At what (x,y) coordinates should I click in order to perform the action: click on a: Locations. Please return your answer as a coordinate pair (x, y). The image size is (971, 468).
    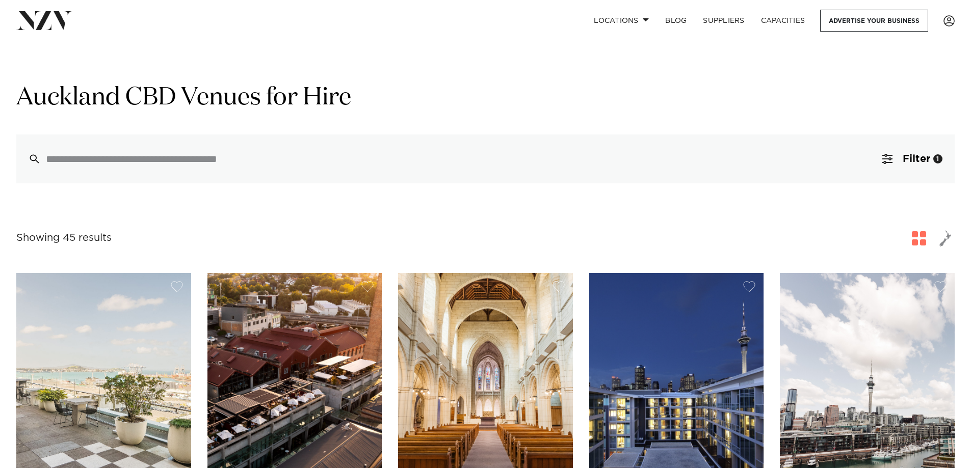
    Looking at the image, I should click on (621, 20).